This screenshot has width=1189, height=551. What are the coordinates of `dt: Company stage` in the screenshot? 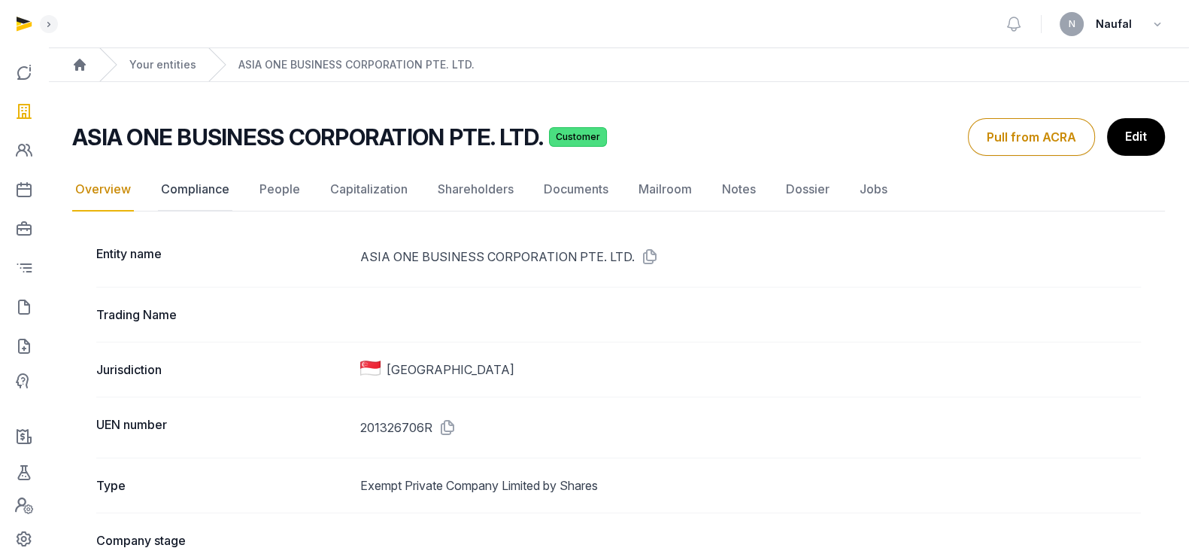 It's located at (222, 540).